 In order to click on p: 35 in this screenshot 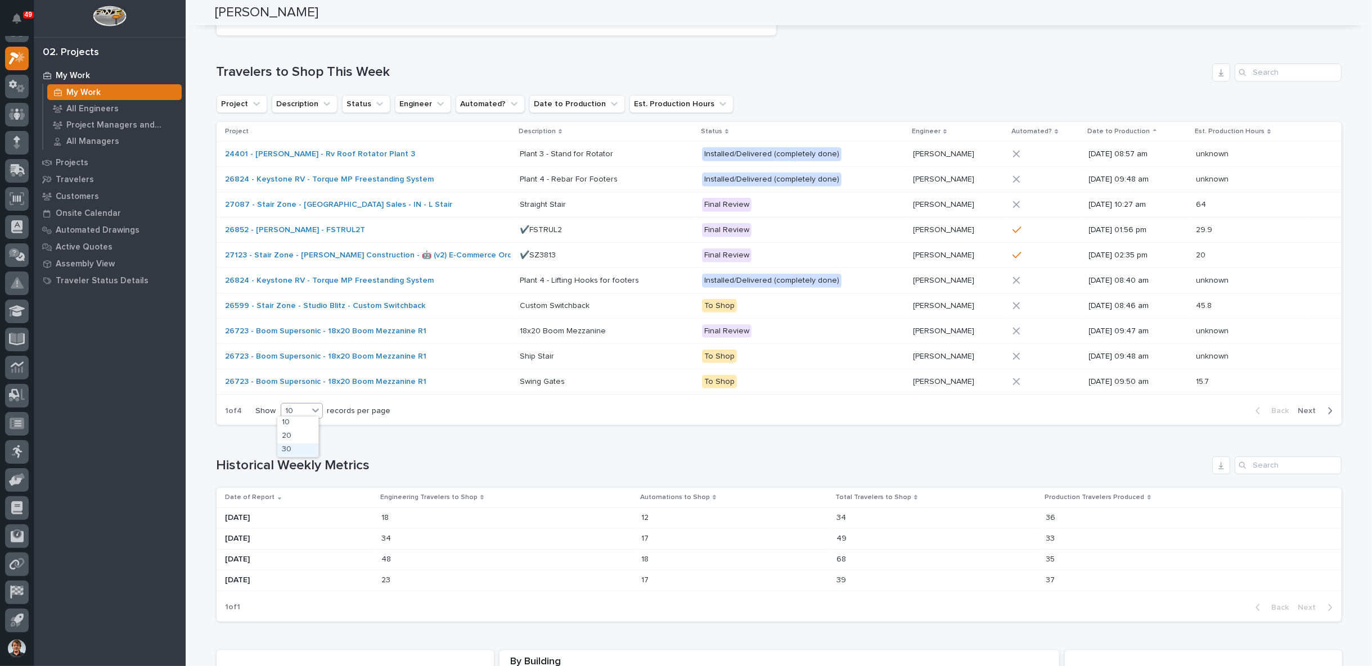, I will do `click(1052, 558)`.